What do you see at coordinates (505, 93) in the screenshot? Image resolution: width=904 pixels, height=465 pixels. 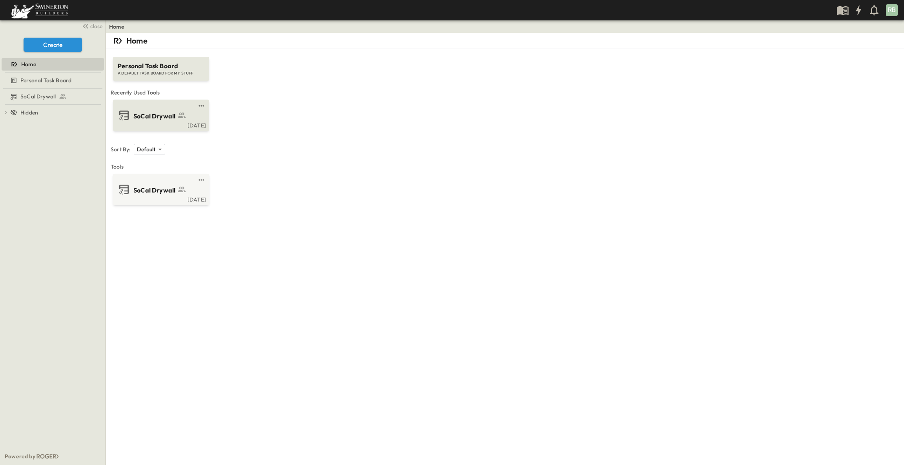 I see `span: Recently Used Tools` at bounding box center [505, 93].